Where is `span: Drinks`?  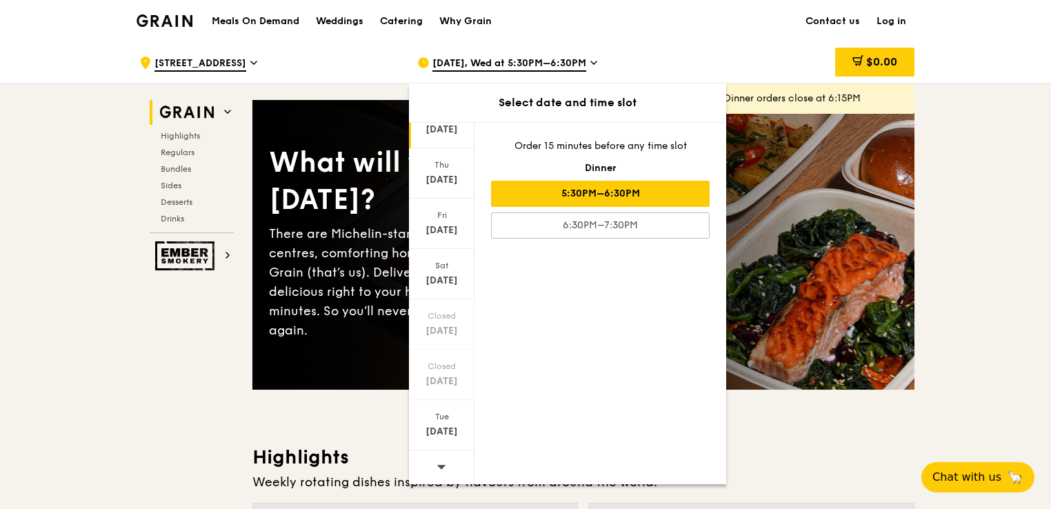 span: Drinks is located at coordinates (172, 219).